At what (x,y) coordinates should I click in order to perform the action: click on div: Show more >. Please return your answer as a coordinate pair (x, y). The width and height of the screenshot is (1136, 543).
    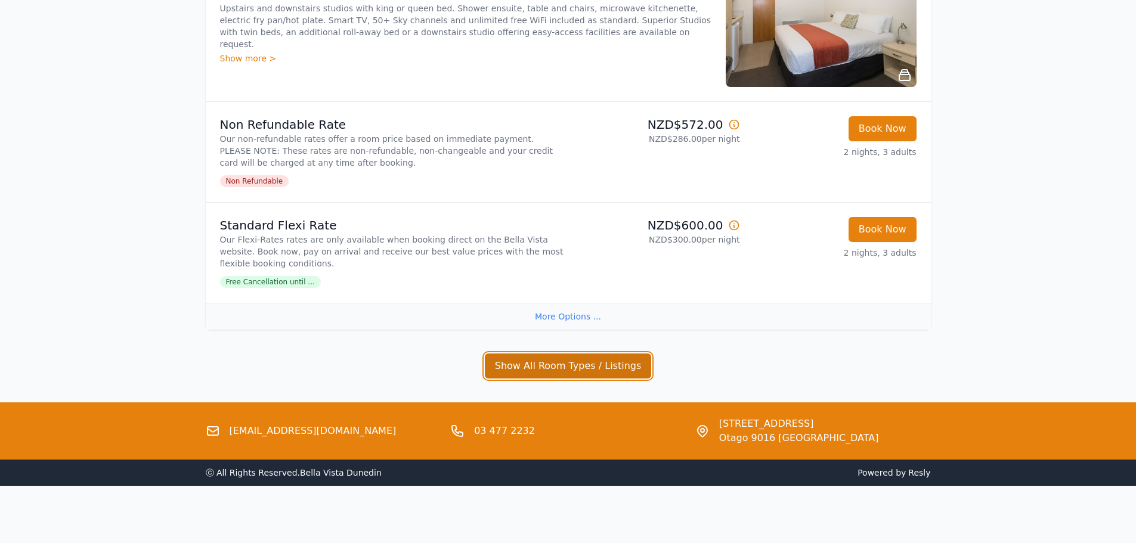
    Looking at the image, I should click on (466, 58).